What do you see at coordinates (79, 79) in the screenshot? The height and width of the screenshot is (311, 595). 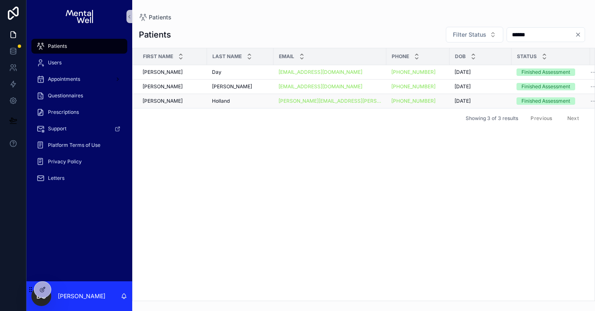 I see `a: Appointments` at bounding box center [79, 79].